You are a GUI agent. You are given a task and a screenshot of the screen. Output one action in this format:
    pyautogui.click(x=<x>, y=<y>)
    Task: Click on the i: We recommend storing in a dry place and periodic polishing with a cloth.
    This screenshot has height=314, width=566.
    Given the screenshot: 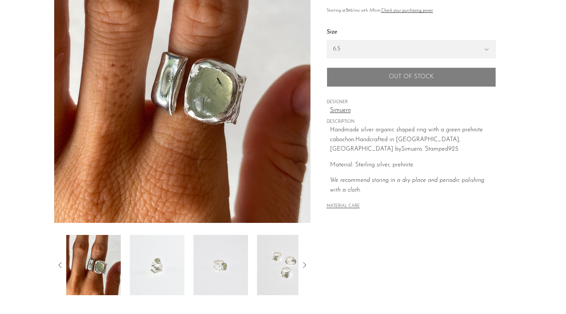 What is the action you would take?
    pyautogui.click(x=407, y=185)
    